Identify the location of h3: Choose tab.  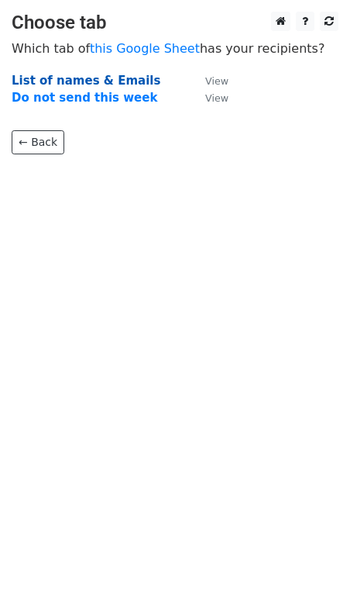
(175, 22).